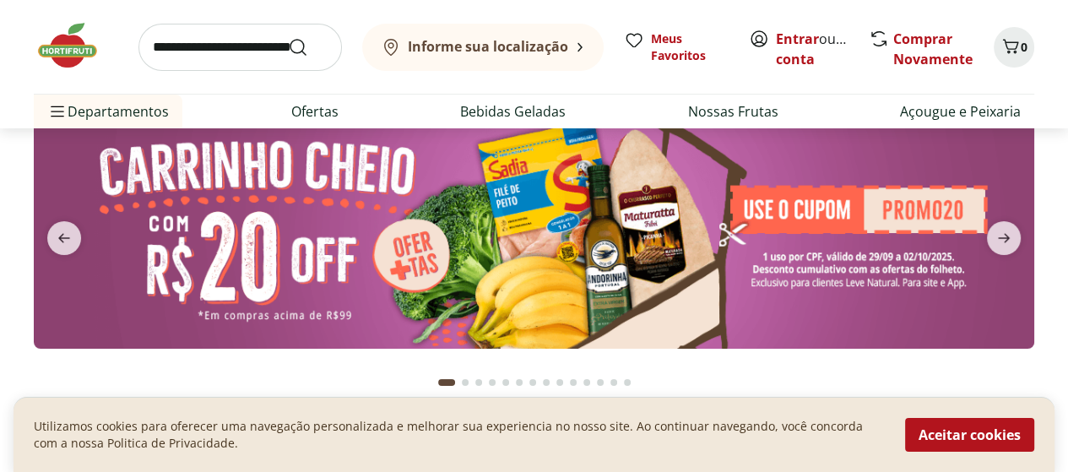 The height and width of the screenshot is (472, 1068). I want to click on button: Carrinho, so click(1014, 47).